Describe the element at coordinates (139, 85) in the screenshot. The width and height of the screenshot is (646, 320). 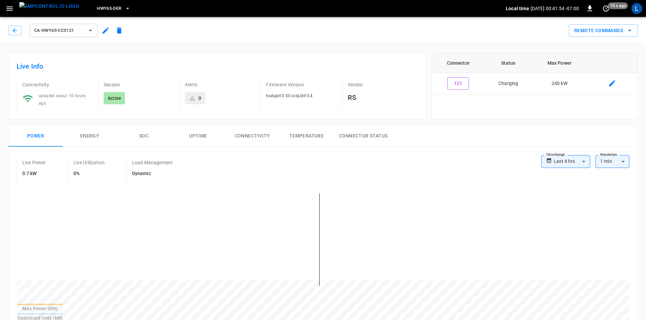
I see `p: Session` at that location.